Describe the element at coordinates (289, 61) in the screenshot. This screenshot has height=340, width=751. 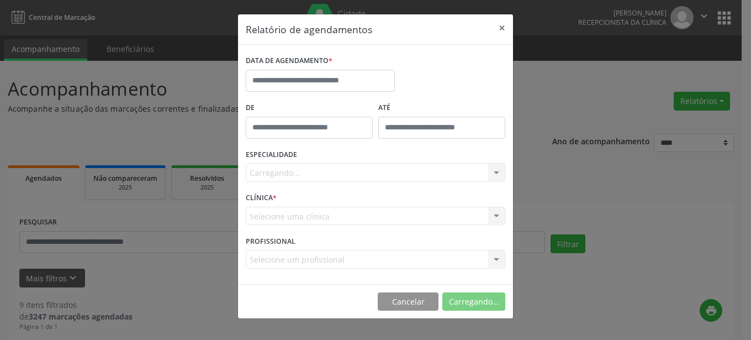
I see `label: DATA DE AGENDAMENTO` at that location.